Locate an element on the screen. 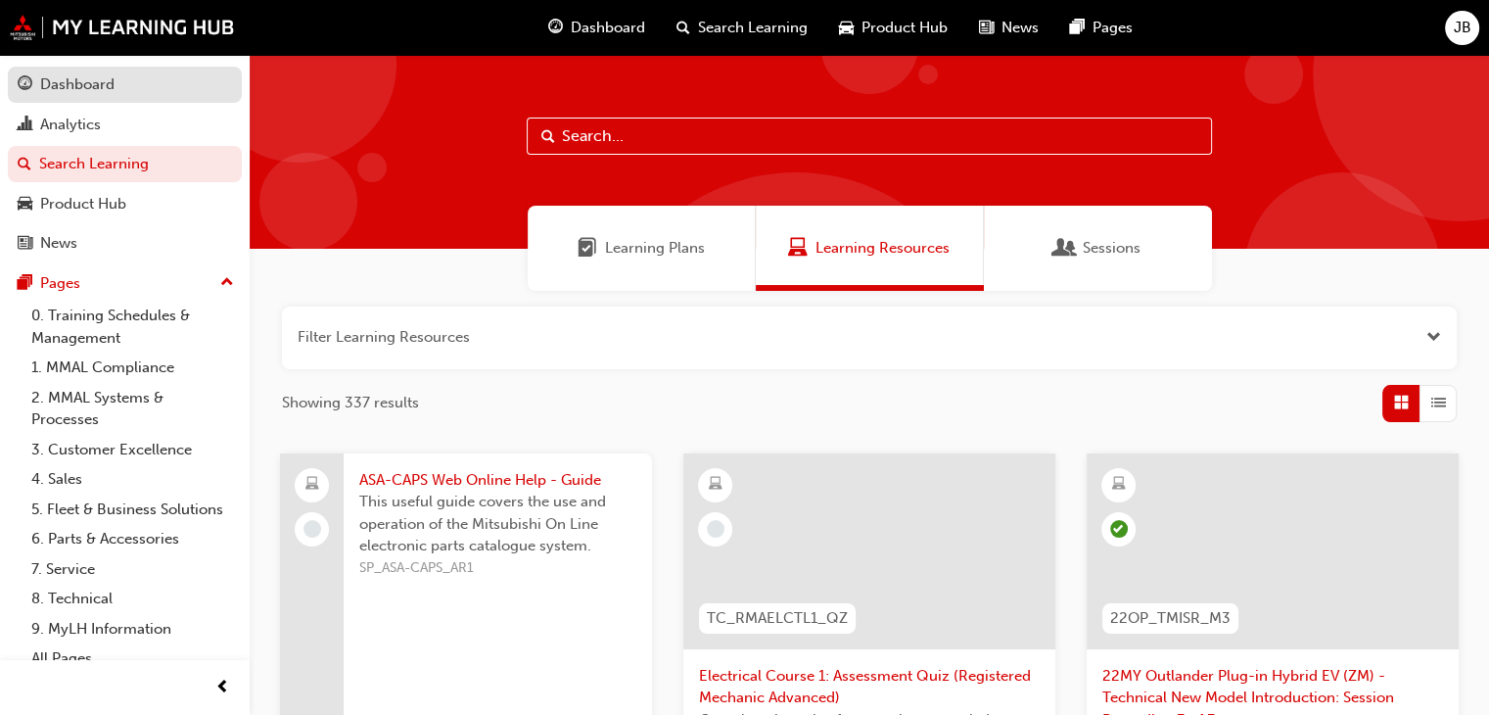 The height and width of the screenshot is (715, 1489). span: Grid is located at coordinates (1401, 402).